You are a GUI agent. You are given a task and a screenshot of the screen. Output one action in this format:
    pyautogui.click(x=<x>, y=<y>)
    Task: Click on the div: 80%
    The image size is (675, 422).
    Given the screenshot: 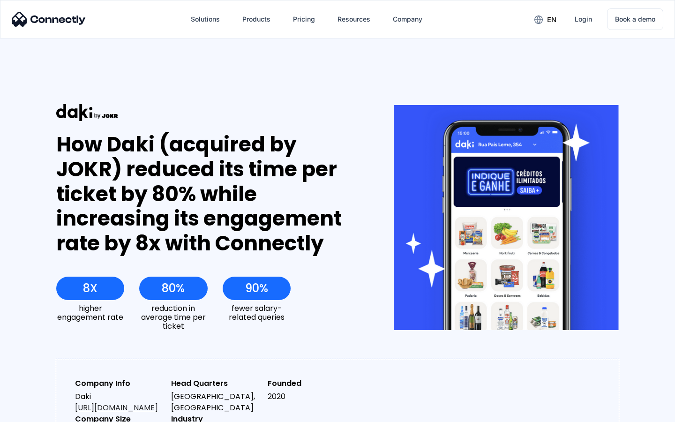 What is the action you would take?
    pyautogui.click(x=173, y=288)
    